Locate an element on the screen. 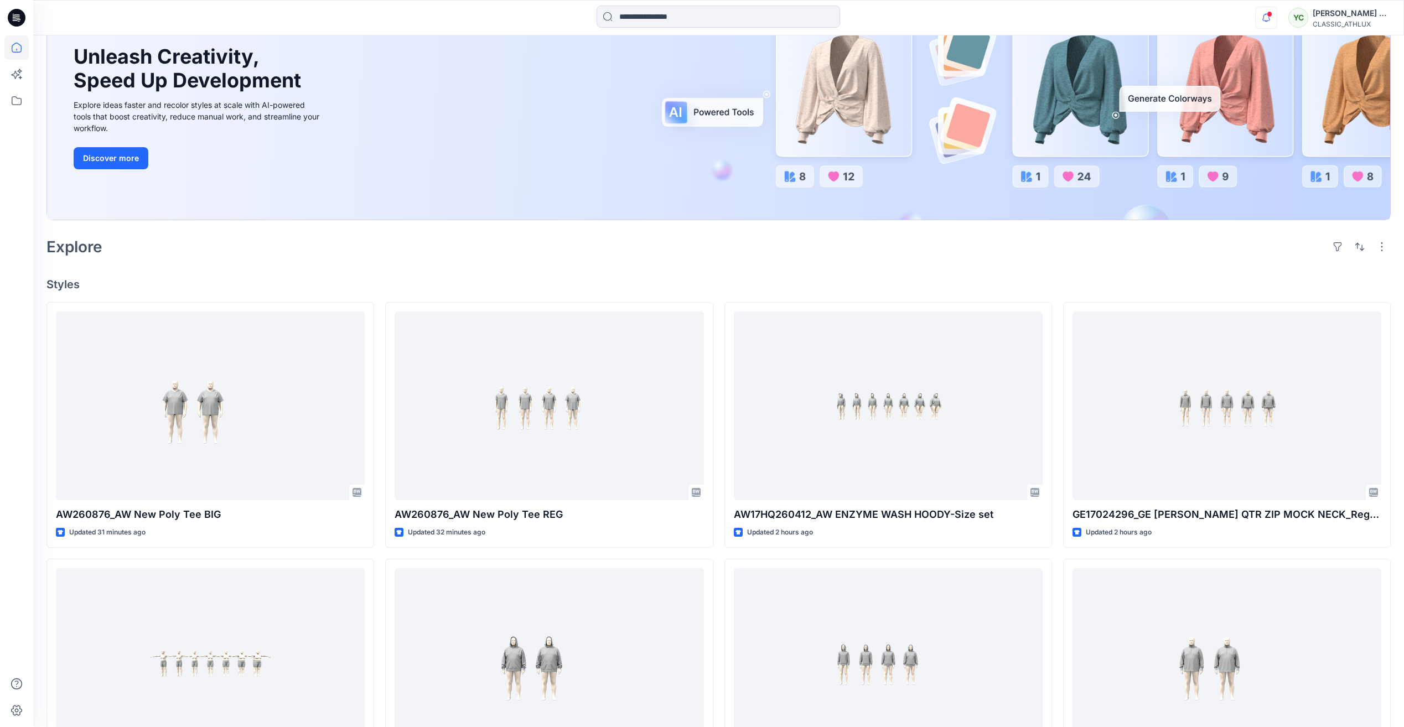 The image size is (1404, 727). p: AW17HQ260412_AW ENZYME WASH HOODY-Size set is located at coordinates (888, 515).